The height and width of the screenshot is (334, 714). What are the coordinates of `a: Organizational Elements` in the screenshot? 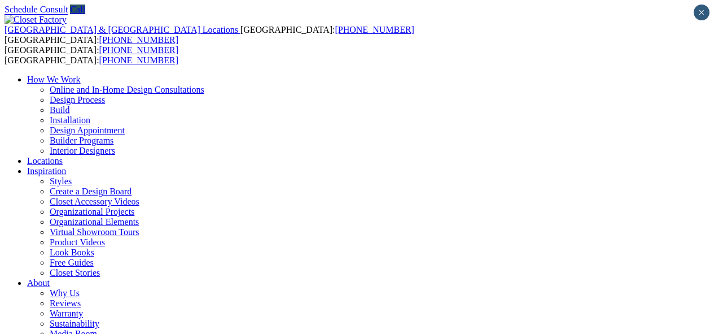 It's located at (94, 221).